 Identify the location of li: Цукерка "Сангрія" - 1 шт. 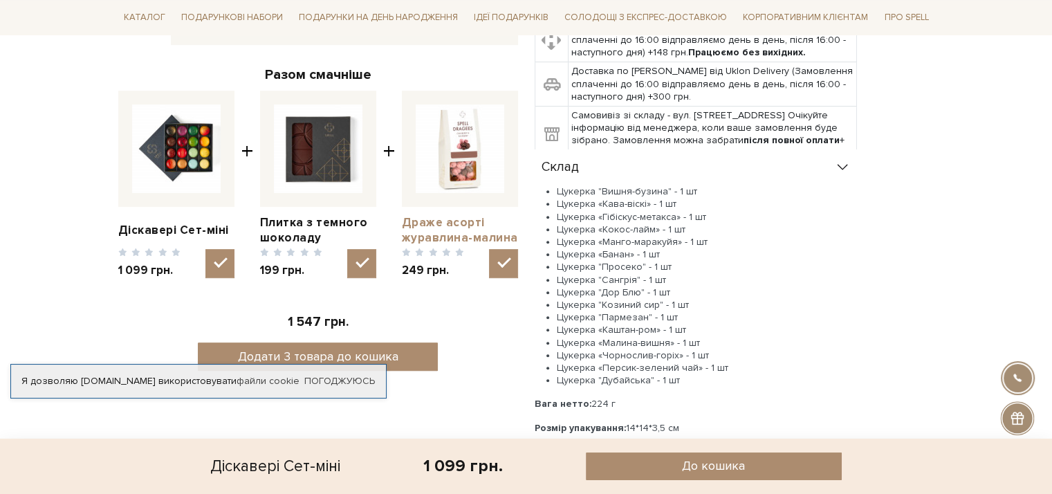
(707, 280).